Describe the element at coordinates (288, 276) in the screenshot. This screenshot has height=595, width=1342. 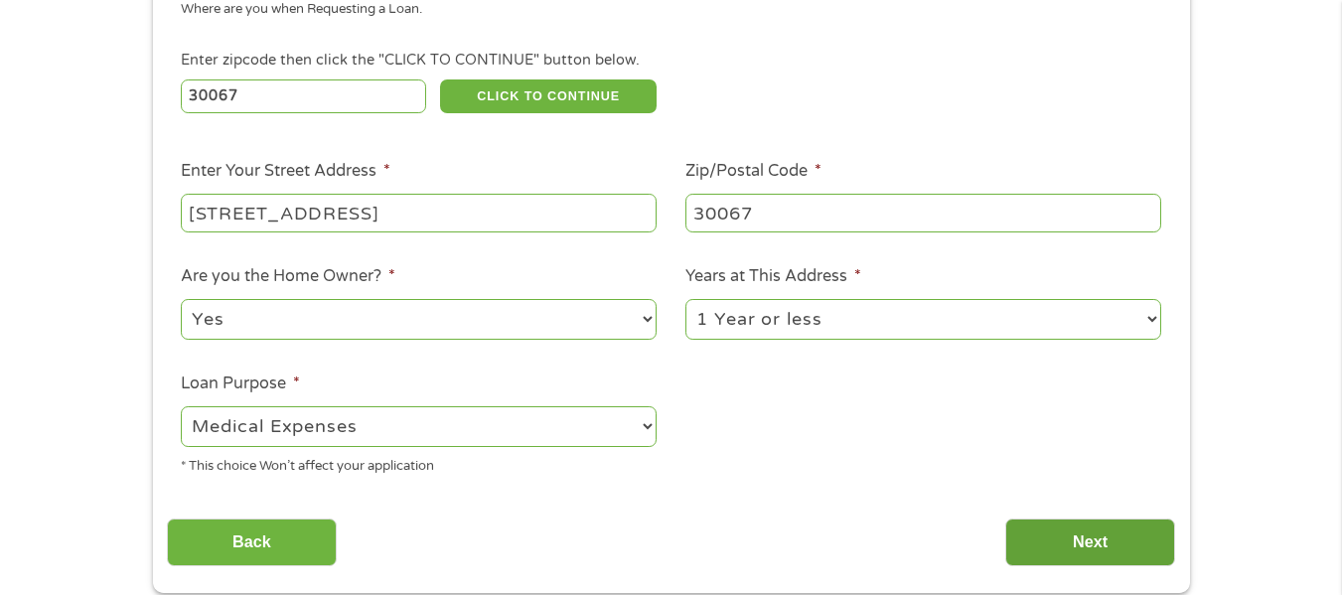
I see `label: Are you the Home Owner?` at that location.